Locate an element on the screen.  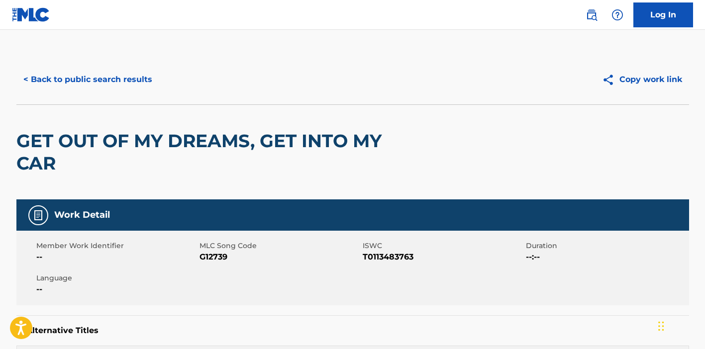
img: Work Detail is located at coordinates (38, 215).